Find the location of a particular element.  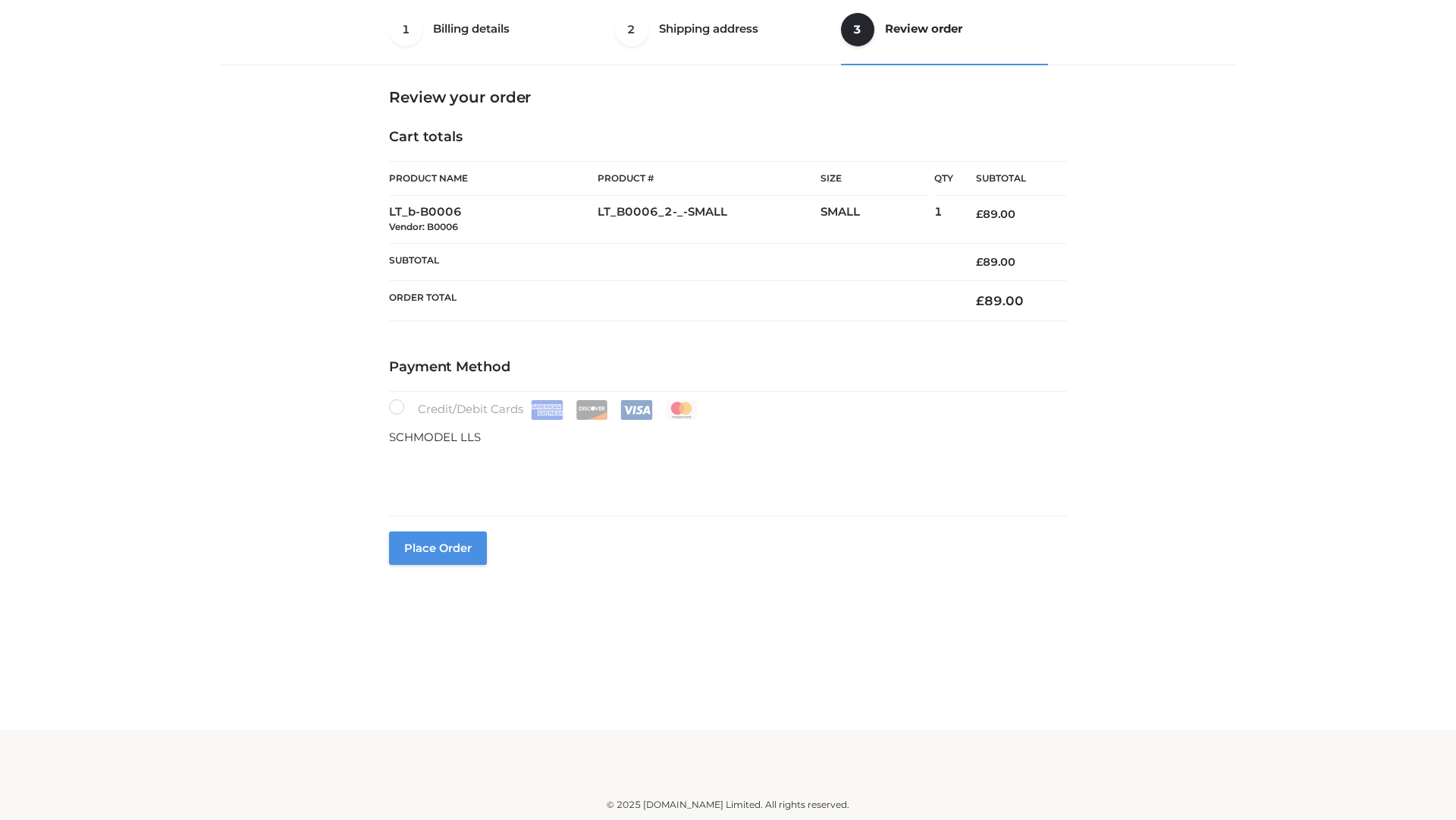

h4: Cart totals is located at coordinates (728, 138).